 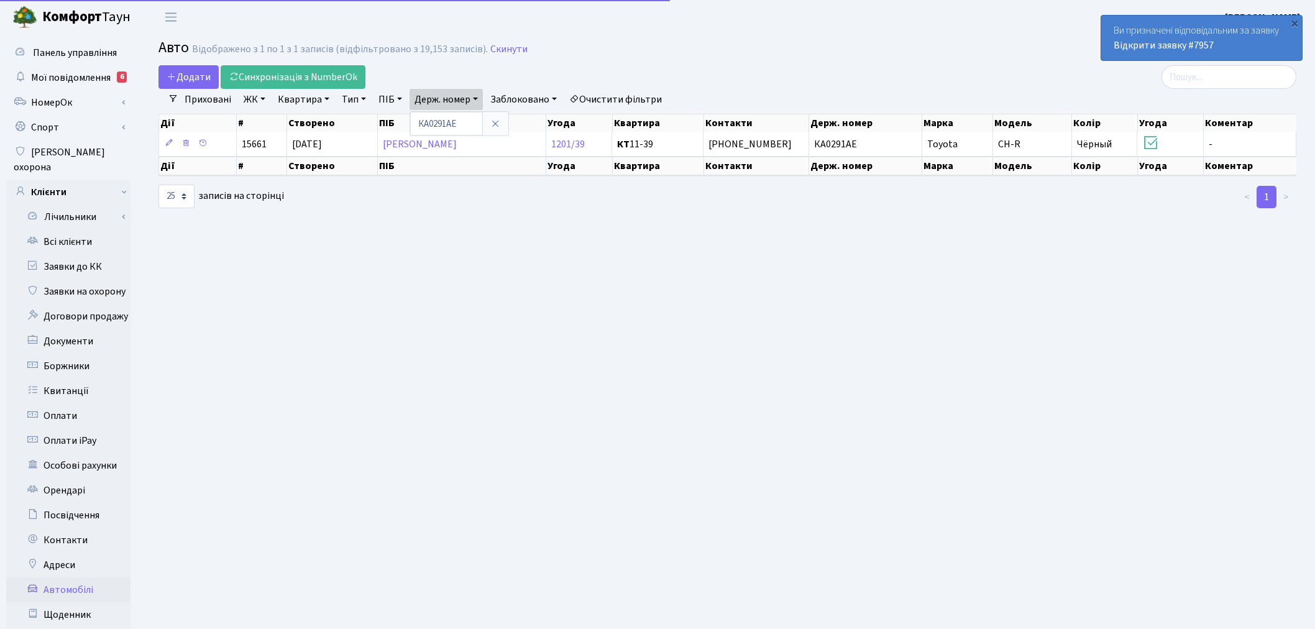 I want to click on a: Мої повідомлення6, so click(x=68, y=78).